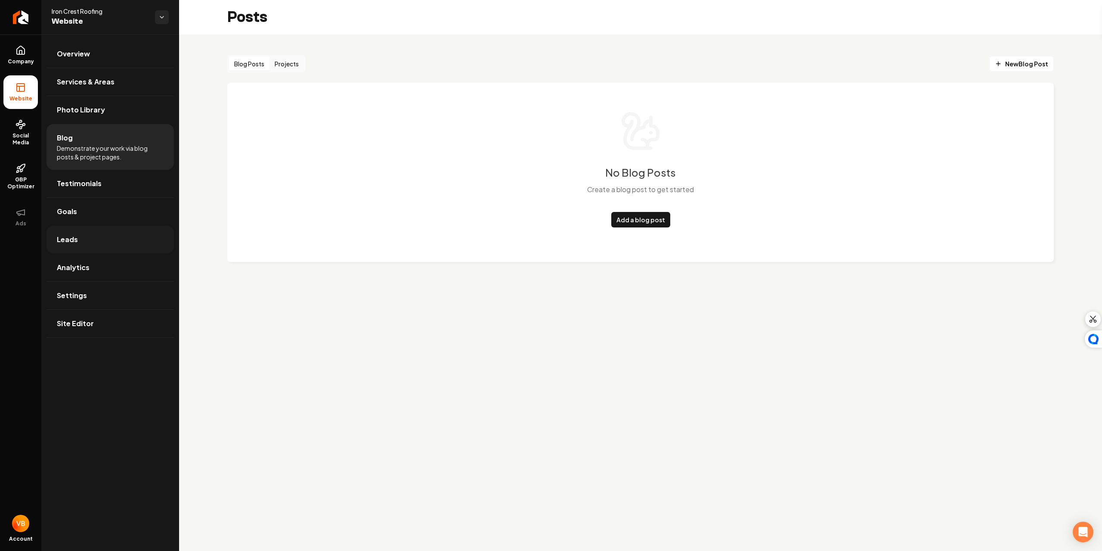 This screenshot has width=1102, height=551. I want to click on a: Overview, so click(110, 54).